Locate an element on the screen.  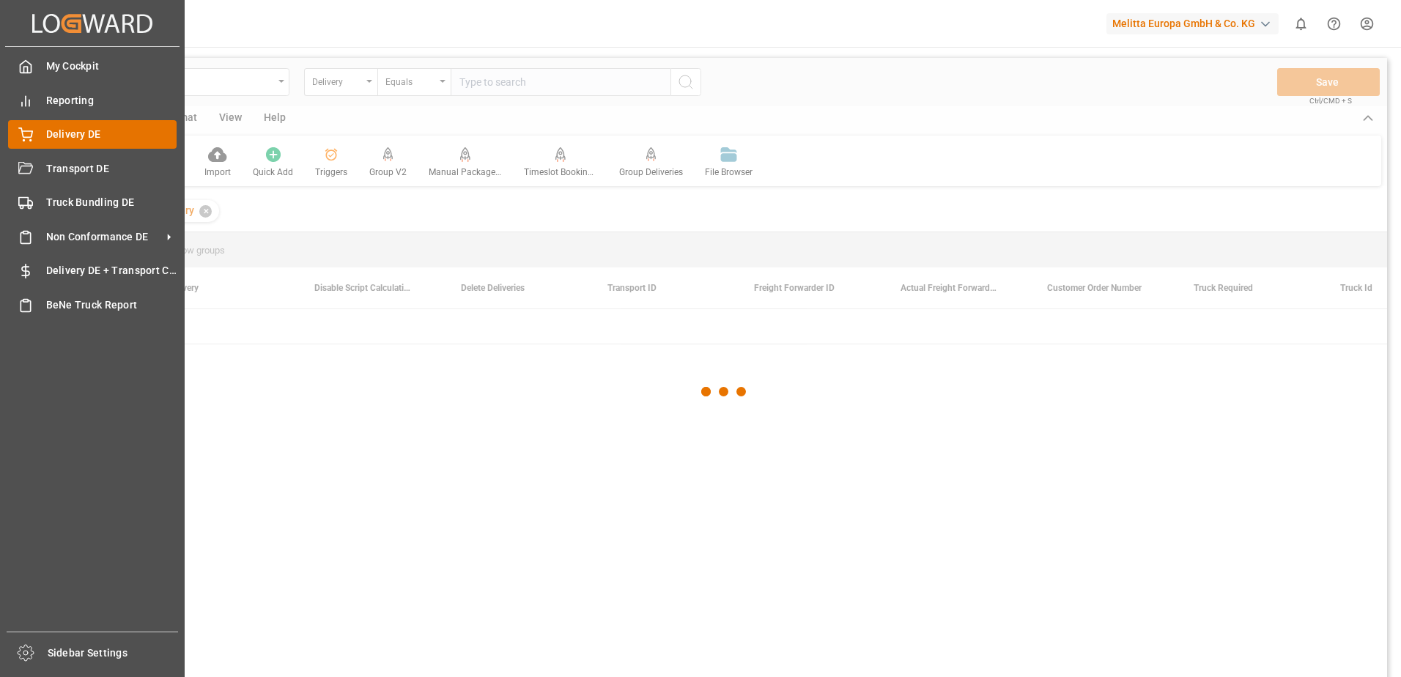
span: Truck Bundling DE is located at coordinates (111, 202).